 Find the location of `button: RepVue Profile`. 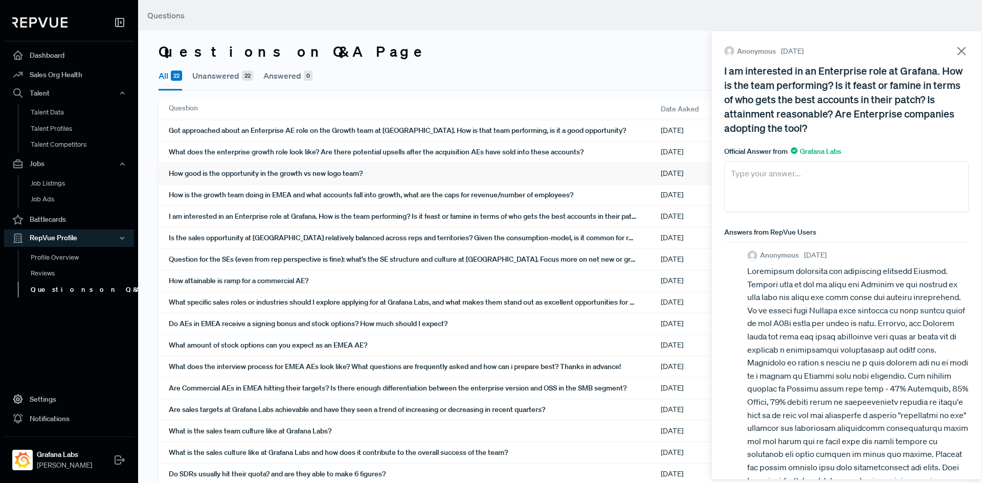

button: RepVue Profile is located at coordinates (69, 238).